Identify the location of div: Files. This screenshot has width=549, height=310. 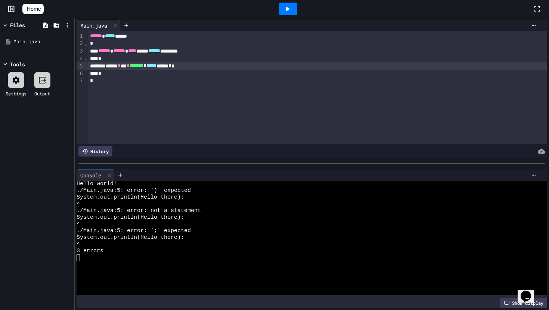
(18, 25).